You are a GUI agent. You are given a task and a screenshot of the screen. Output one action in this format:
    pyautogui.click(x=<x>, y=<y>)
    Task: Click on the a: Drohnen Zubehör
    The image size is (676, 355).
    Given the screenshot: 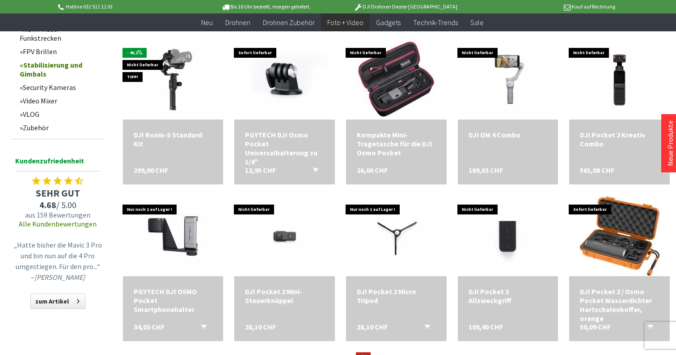 What is the action you would take?
    pyautogui.click(x=289, y=22)
    